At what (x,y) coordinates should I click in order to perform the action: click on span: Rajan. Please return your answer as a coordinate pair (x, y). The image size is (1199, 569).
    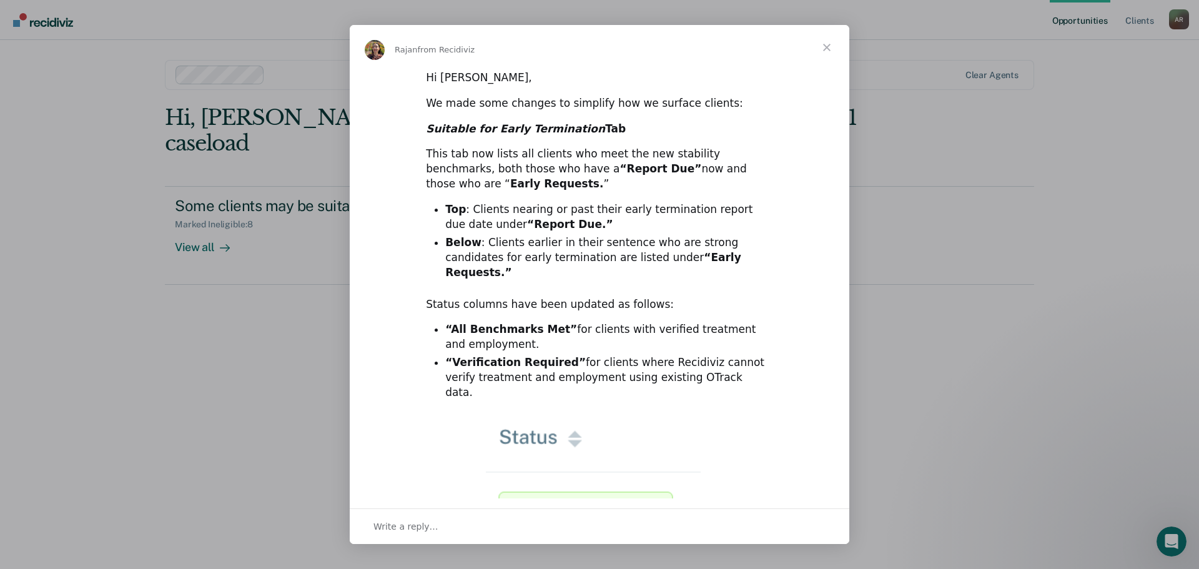
    Looking at the image, I should click on (406, 49).